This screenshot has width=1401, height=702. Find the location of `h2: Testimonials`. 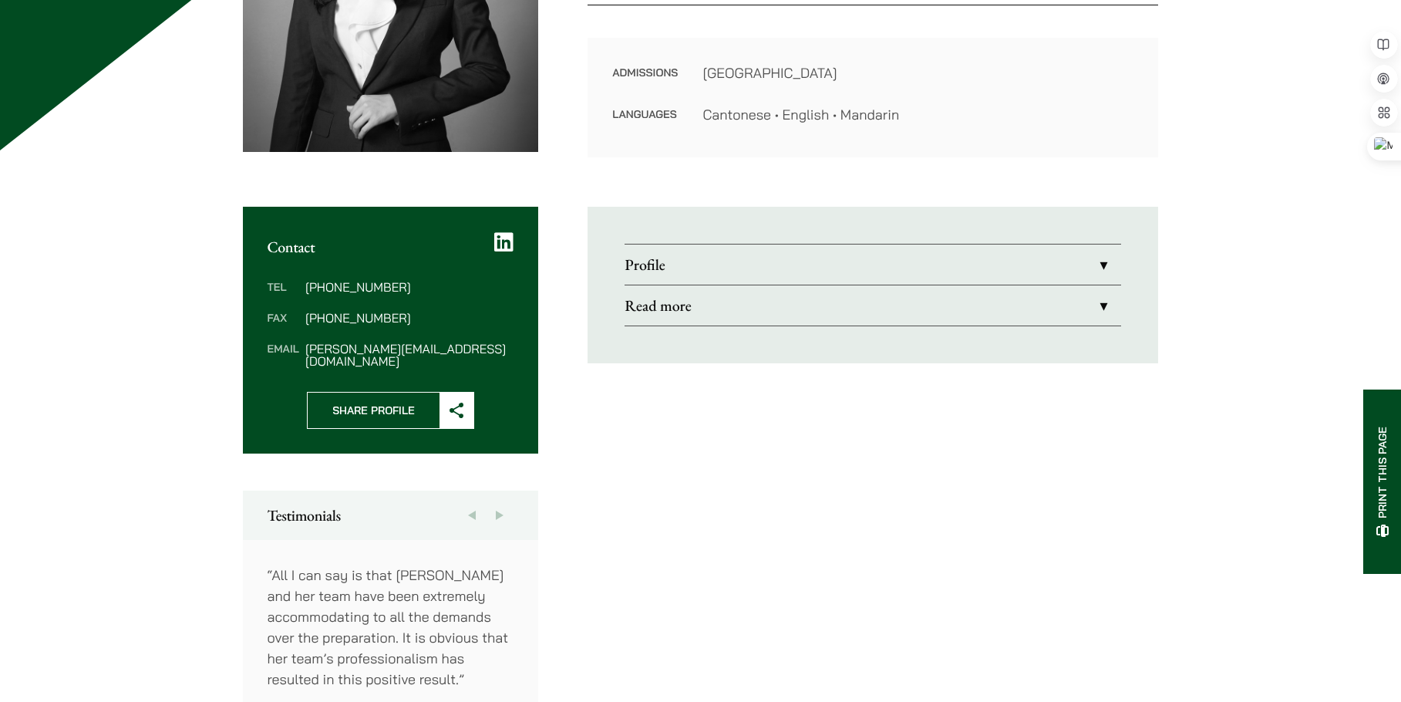

h2: Testimonials is located at coordinates (391, 515).